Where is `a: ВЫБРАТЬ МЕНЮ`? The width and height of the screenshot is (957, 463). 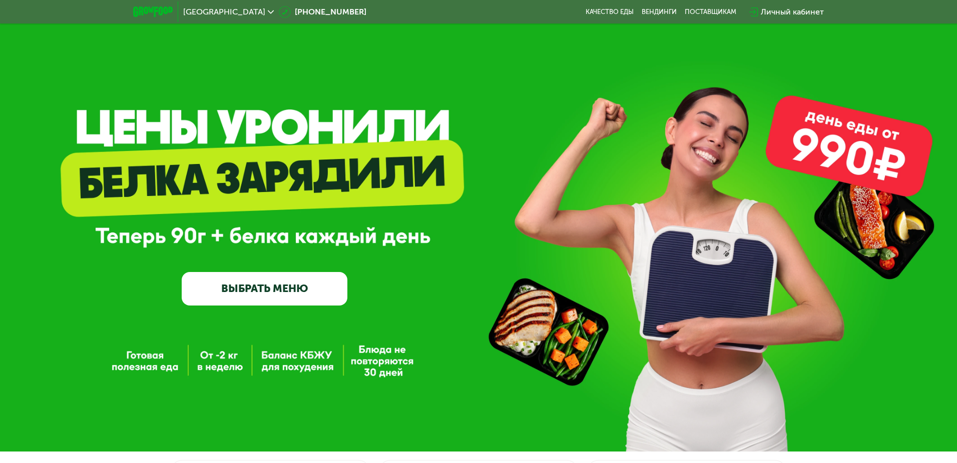 a: ВЫБРАТЬ МЕНЮ is located at coordinates (264, 289).